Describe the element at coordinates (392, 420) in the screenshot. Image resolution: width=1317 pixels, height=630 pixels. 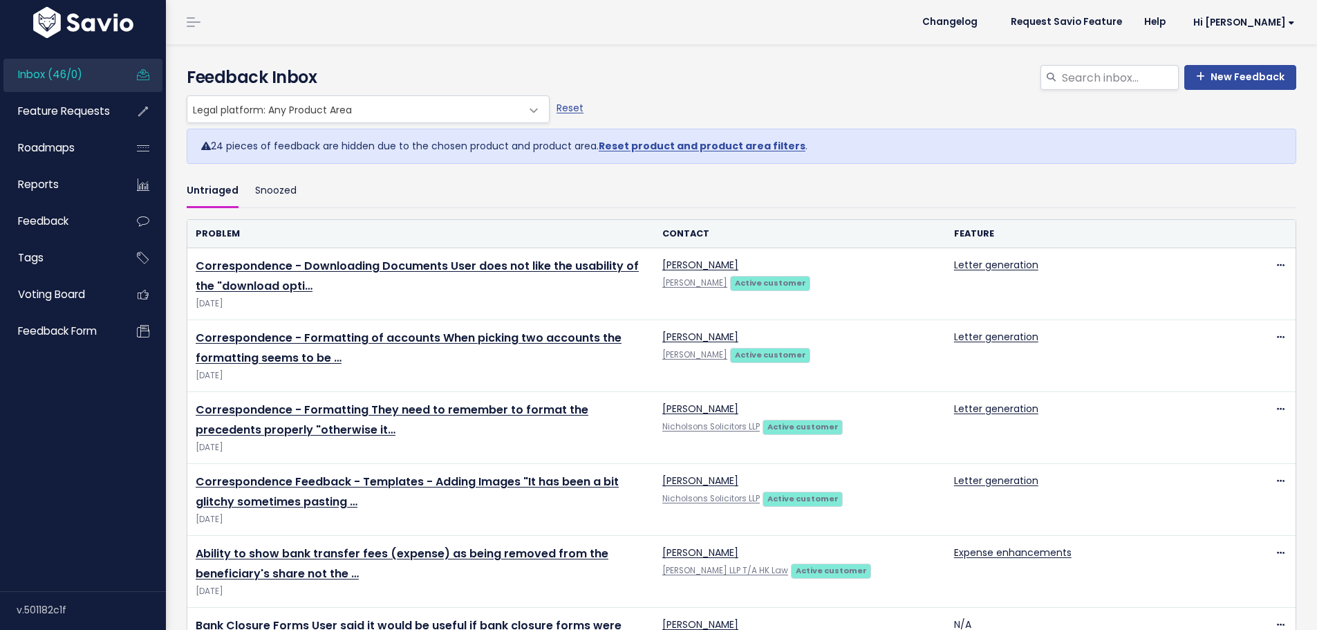
I see `a: Correspondence - Formatting They need to remember to format the precedents properly "otherwise it…` at that location.